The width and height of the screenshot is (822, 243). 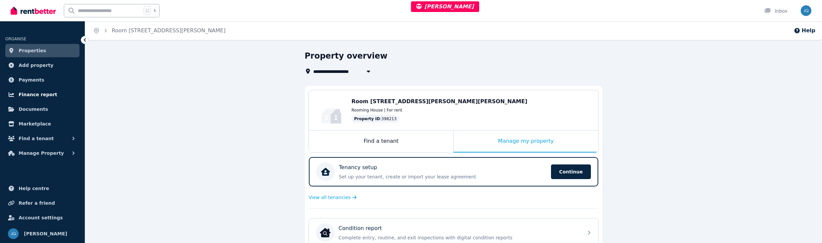 I want to click on a: Marketplace, so click(x=42, y=124).